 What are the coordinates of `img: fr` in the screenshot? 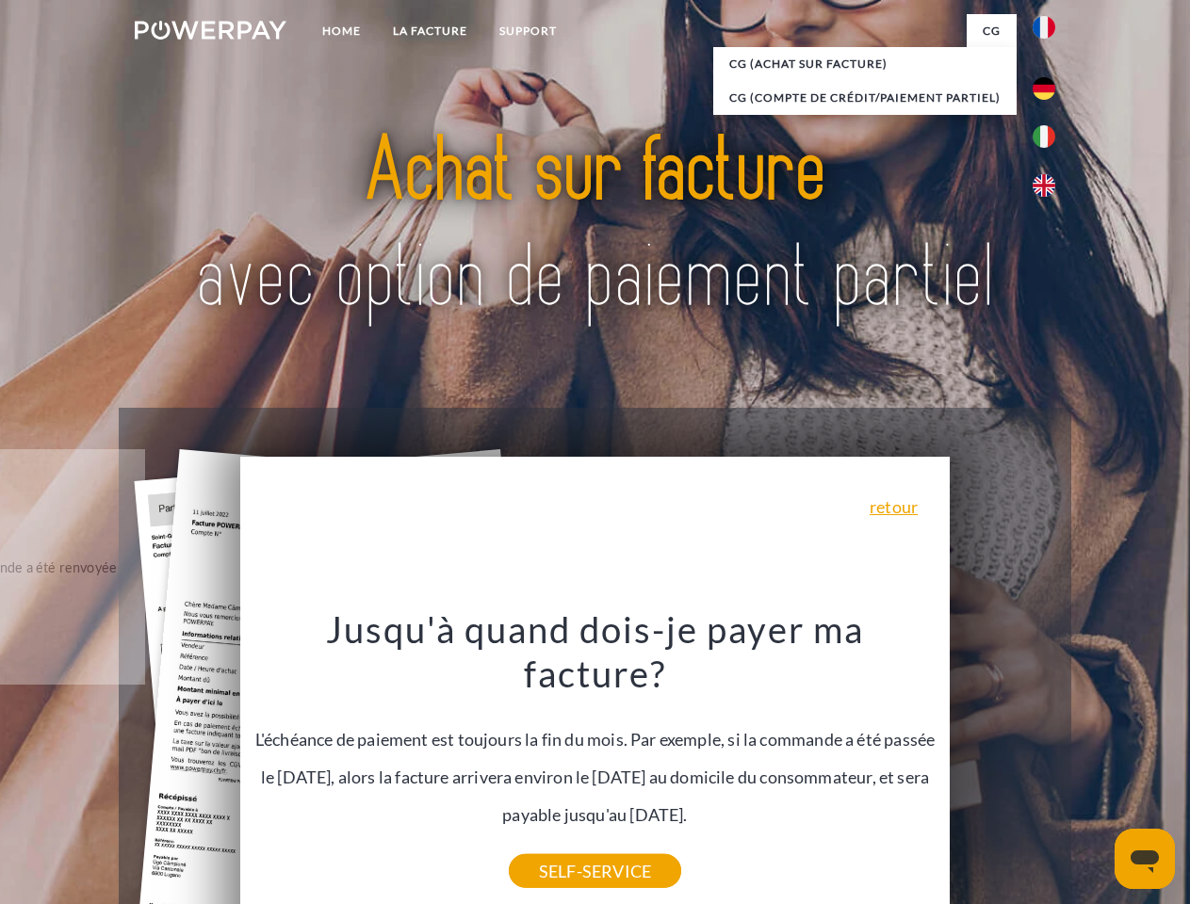 It's located at (1044, 27).